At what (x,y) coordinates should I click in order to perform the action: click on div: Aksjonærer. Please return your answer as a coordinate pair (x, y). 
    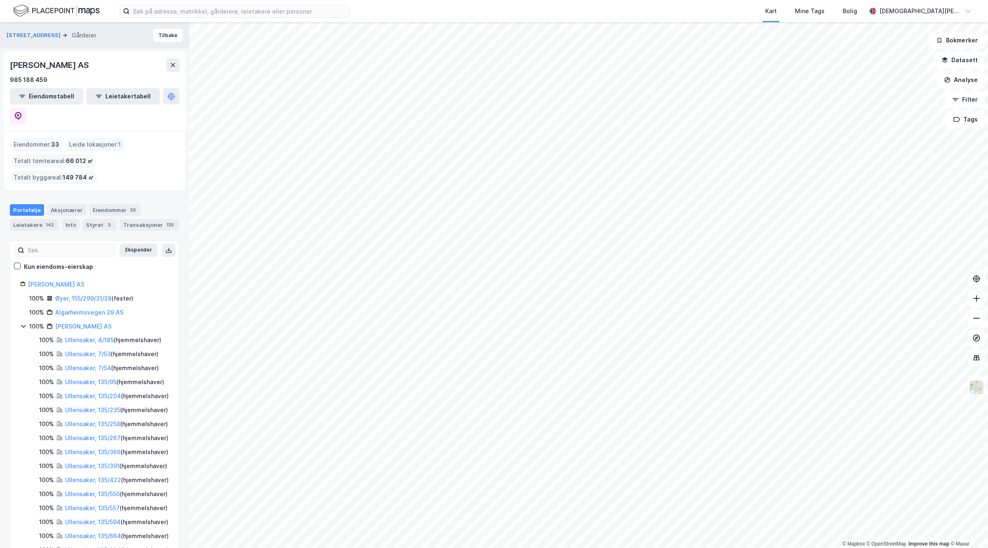
    Looking at the image, I should click on (67, 210).